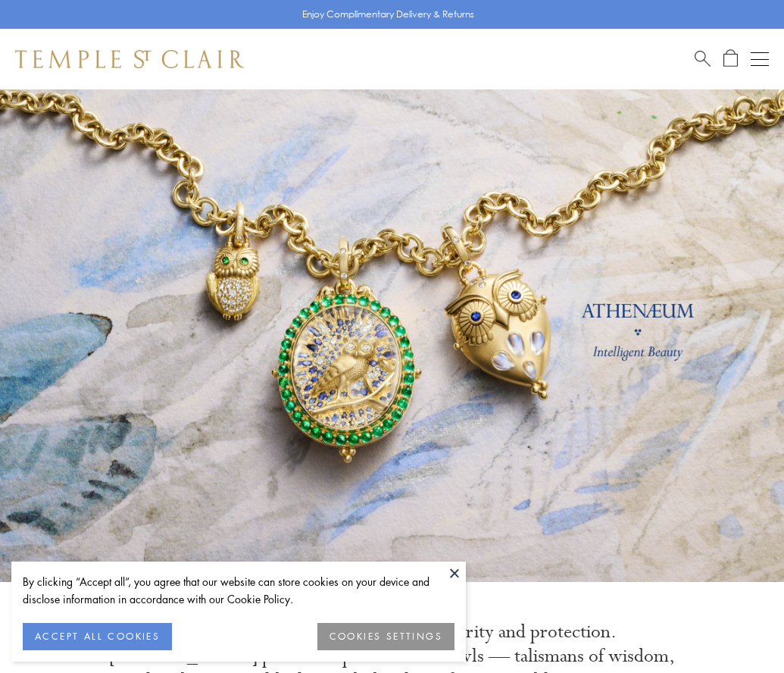 The height and width of the screenshot is (673, 784). I want to click on div: By clicking “Accept all”, you agree that our website can store cookies on your device and disclos..., so click(239, 590).